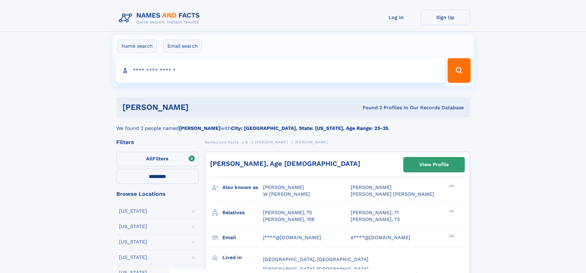 This screenshot has width=586, height=273. Describe the element at coordinates (149, 158) in the screenshot. I see `span: All` at that location.